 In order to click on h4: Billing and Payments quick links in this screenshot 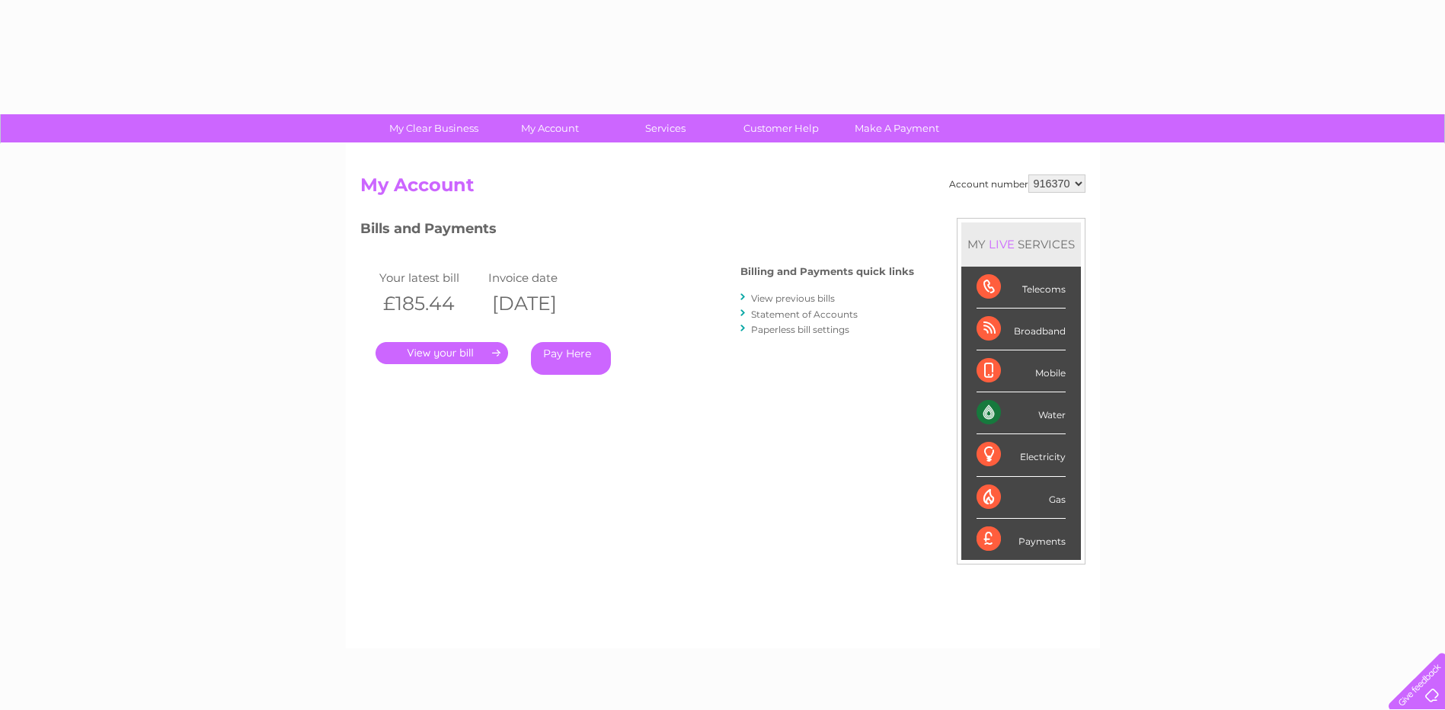, I will do `click(827, 271)`.